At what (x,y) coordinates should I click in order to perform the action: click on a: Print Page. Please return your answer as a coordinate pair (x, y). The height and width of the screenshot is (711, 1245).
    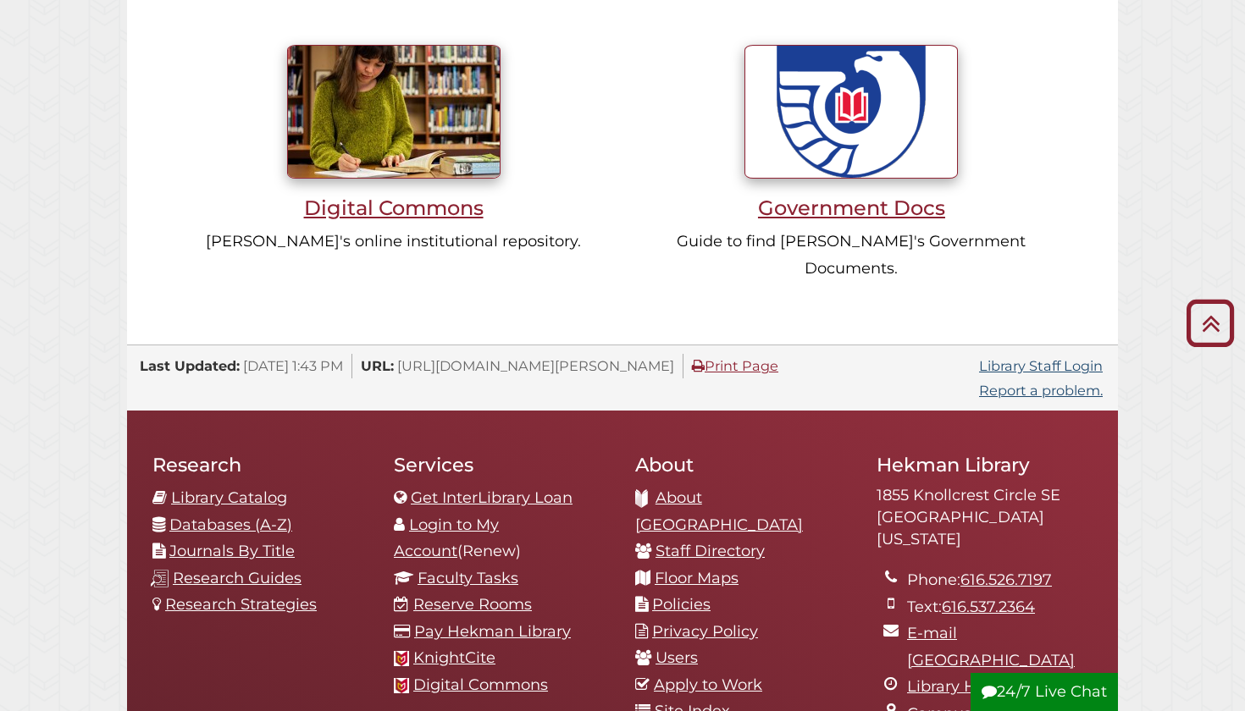
    Looking at the image, I should click on (735, 366).